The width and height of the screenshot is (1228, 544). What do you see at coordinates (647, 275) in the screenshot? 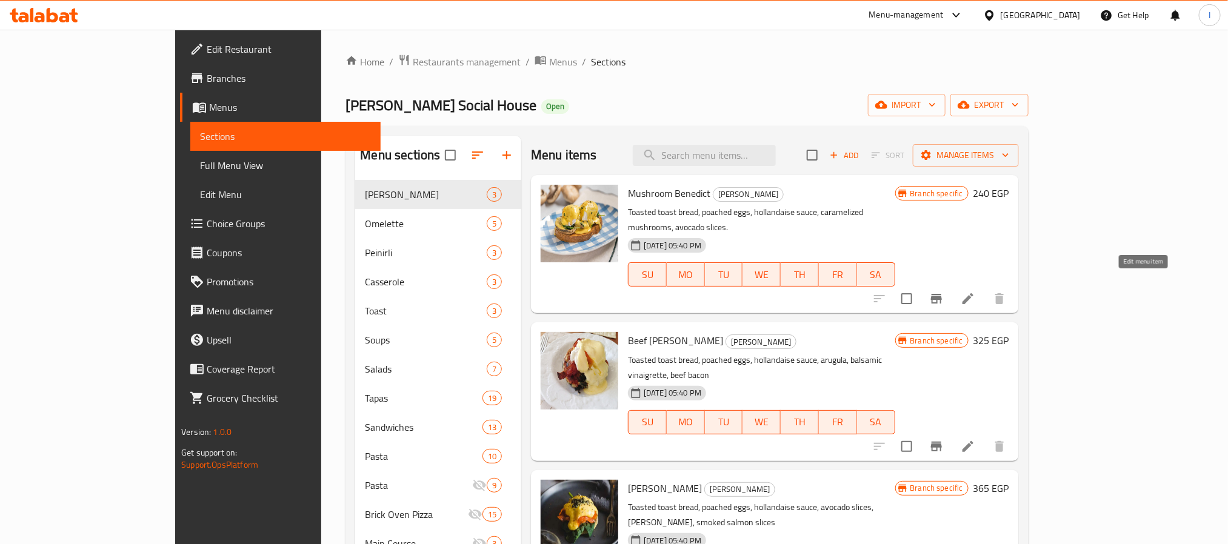
I see `span: SU` at bounding box center [647, 275].